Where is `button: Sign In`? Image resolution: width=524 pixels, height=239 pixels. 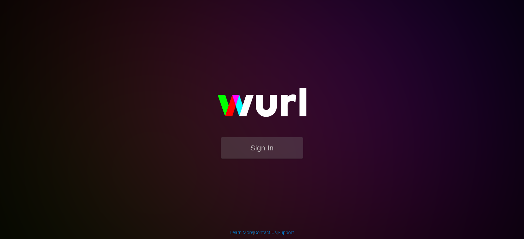 button: Sign In is located at coordinates (262, 148).